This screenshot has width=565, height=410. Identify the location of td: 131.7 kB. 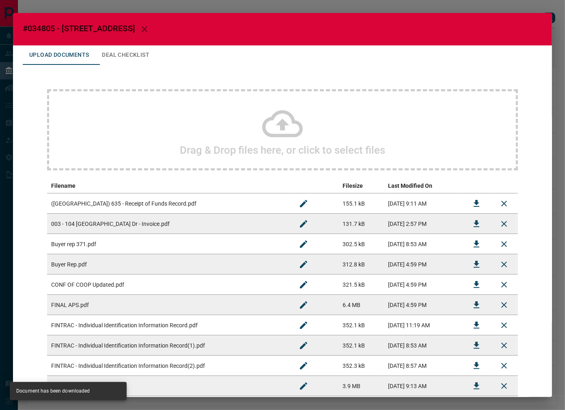
(361, 224).